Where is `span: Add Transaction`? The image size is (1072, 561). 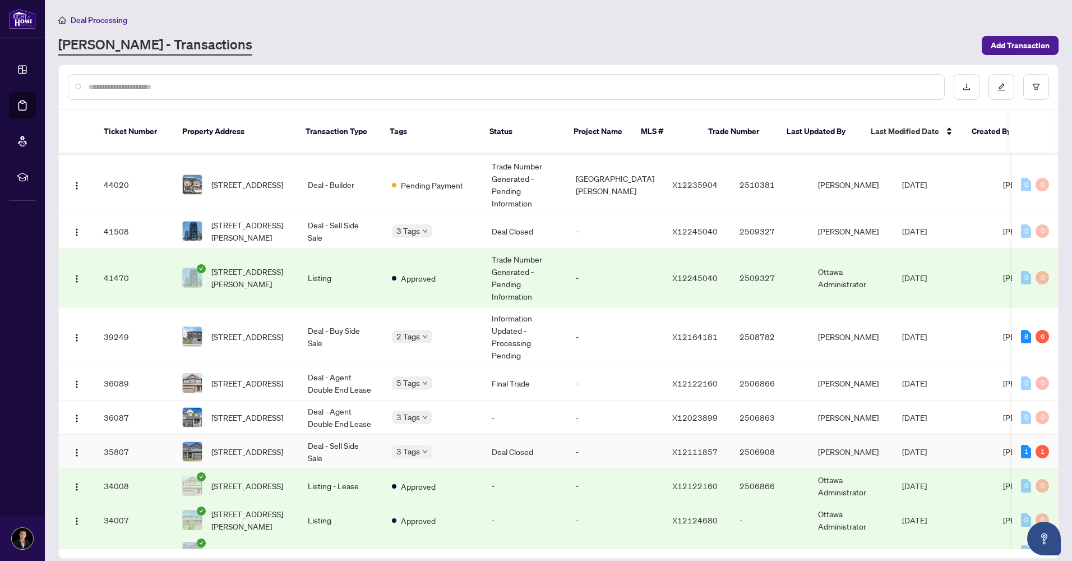 span: Add Transaction is located at coordinates (1020, 45).